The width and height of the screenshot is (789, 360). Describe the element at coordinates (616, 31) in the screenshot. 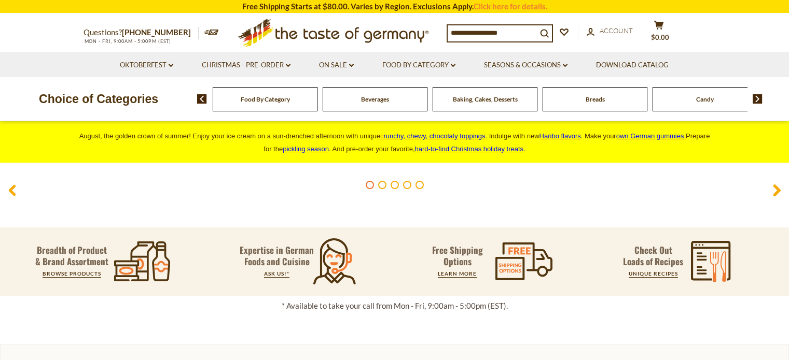

I see `span: Account` at that location.